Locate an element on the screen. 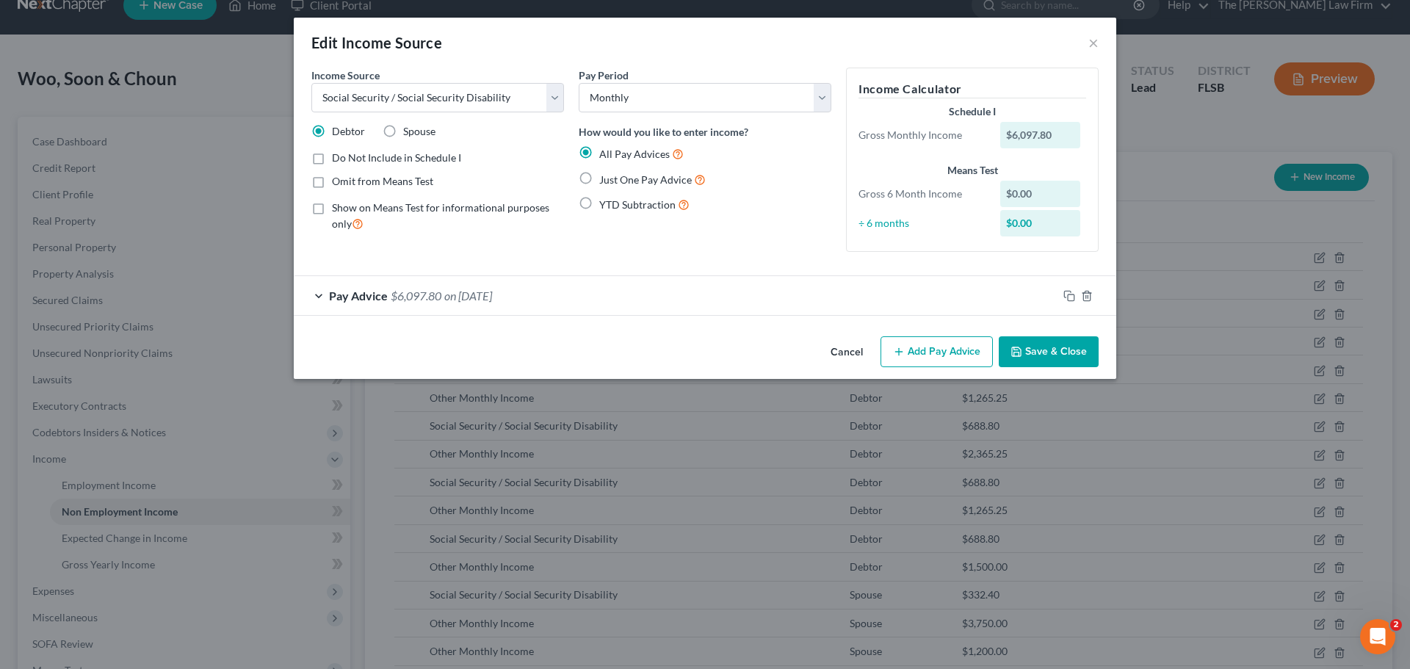 The width and height of the screenshot is (1410, 669). span: $6,097.80 is located at coordinates (416, 295).